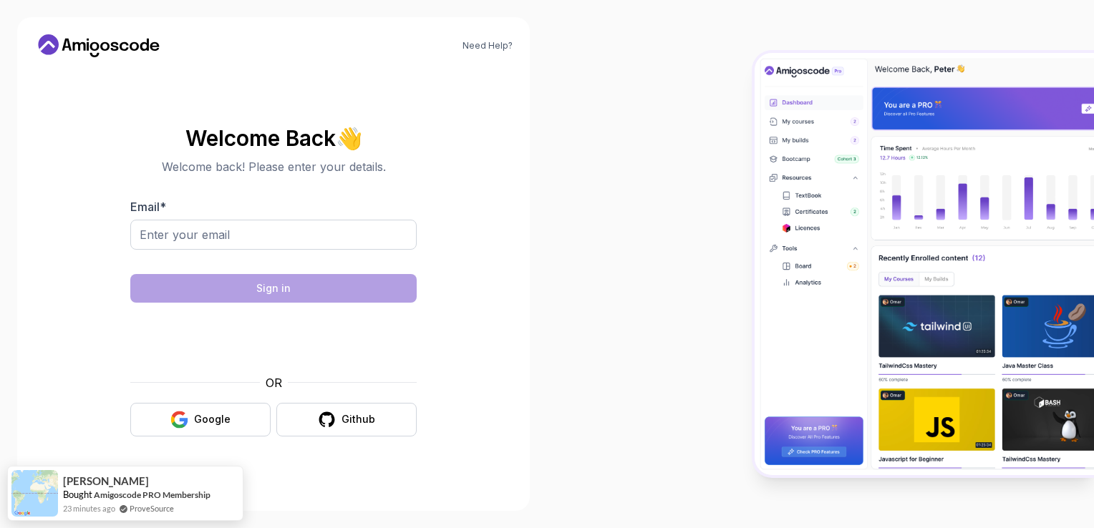 This screenshot has height=528, width=1094. What do you see at coordinates (212, 419) in the screenshot?
I see `div: Google` at bounding box center [212, 419].